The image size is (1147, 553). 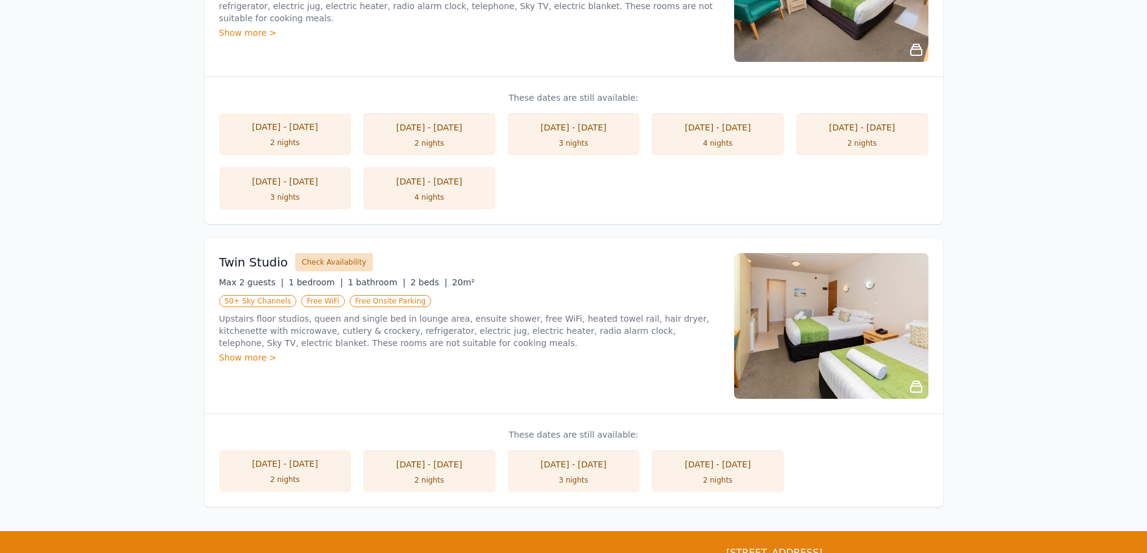 I want to click on span: 1 bathroom |, so click(x=377, y=282).